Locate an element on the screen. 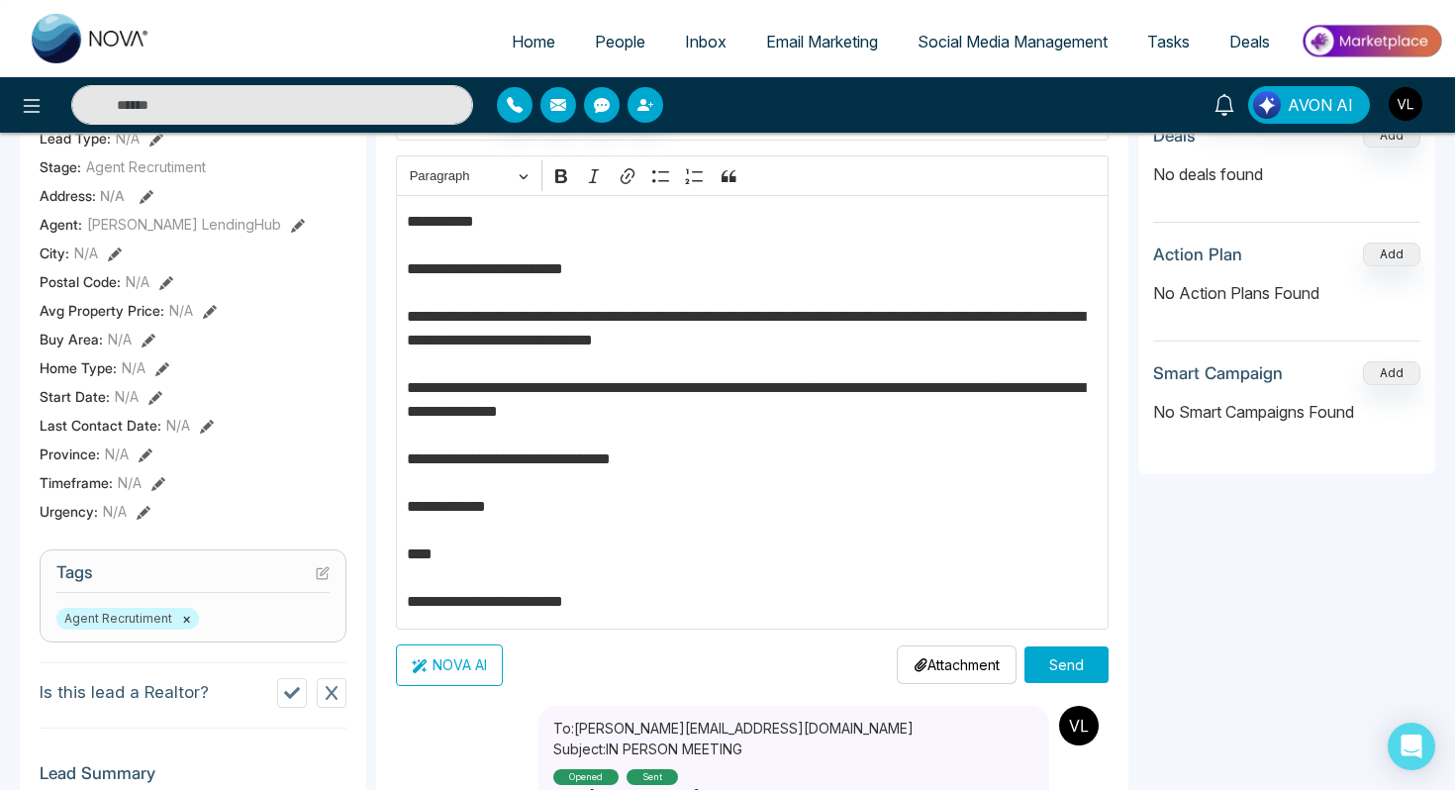 The width and height of the screenshot is (1455, 790). a: Home is located at coordinates (534, 42).